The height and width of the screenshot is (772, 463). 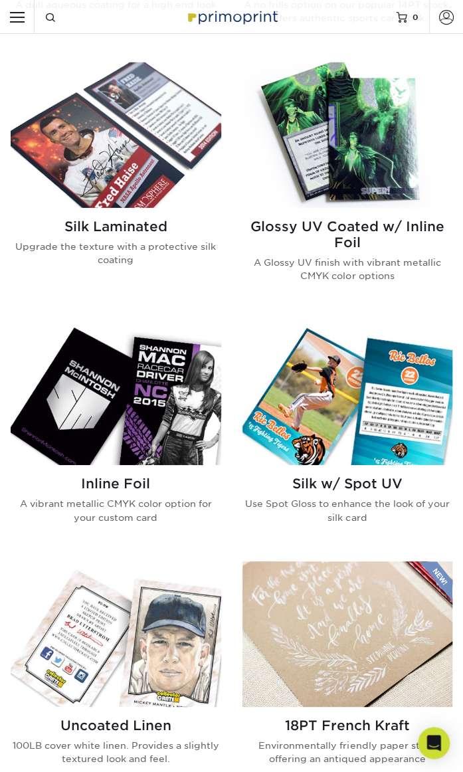 What do you see at coordinates (116, 510) in the screenshot?
I see `p: A vibrant metallic CMYK color option for your custom card` at bounding box center [116, 510].